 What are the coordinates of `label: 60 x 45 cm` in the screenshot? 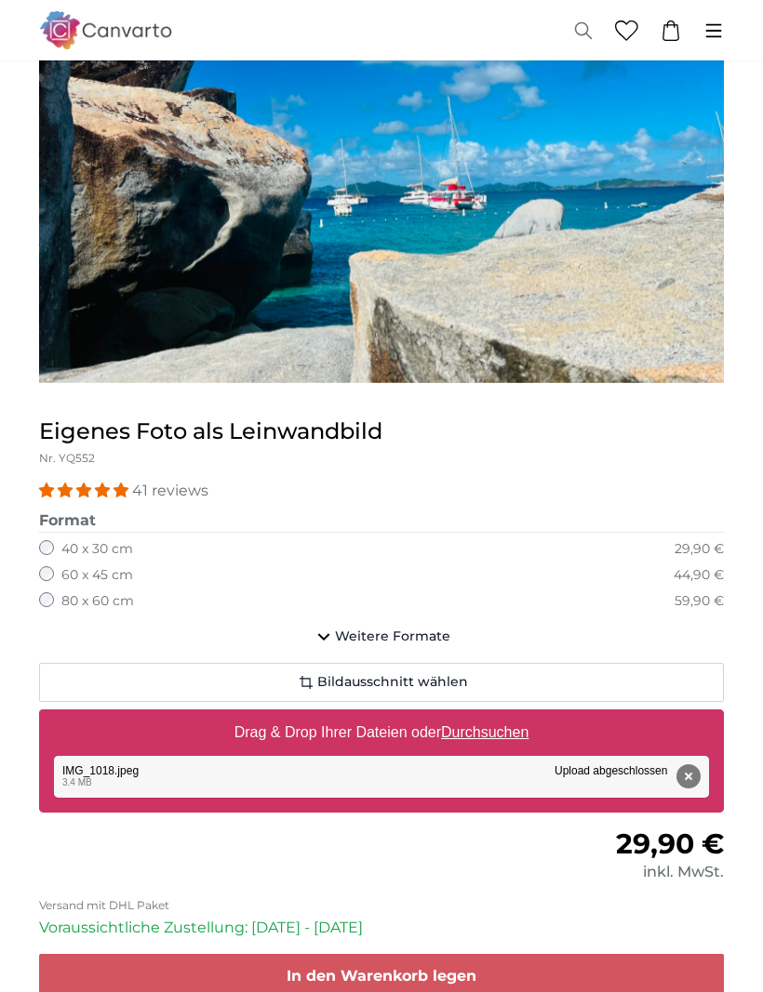 It's located at (97, 576).